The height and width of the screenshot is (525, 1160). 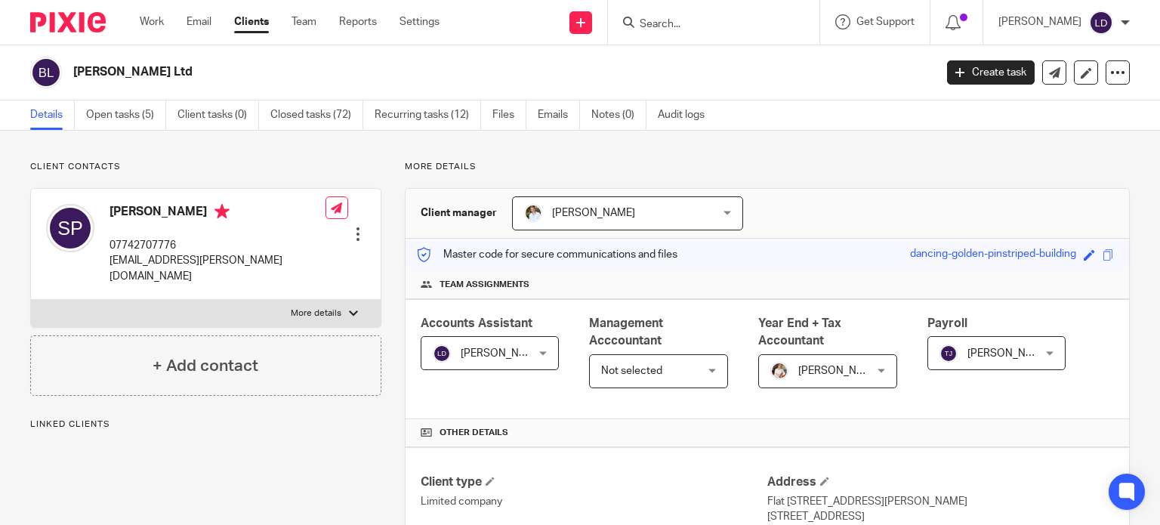 I want to click on span: Year End + Tax Accountant, so click(x=800, y=332).